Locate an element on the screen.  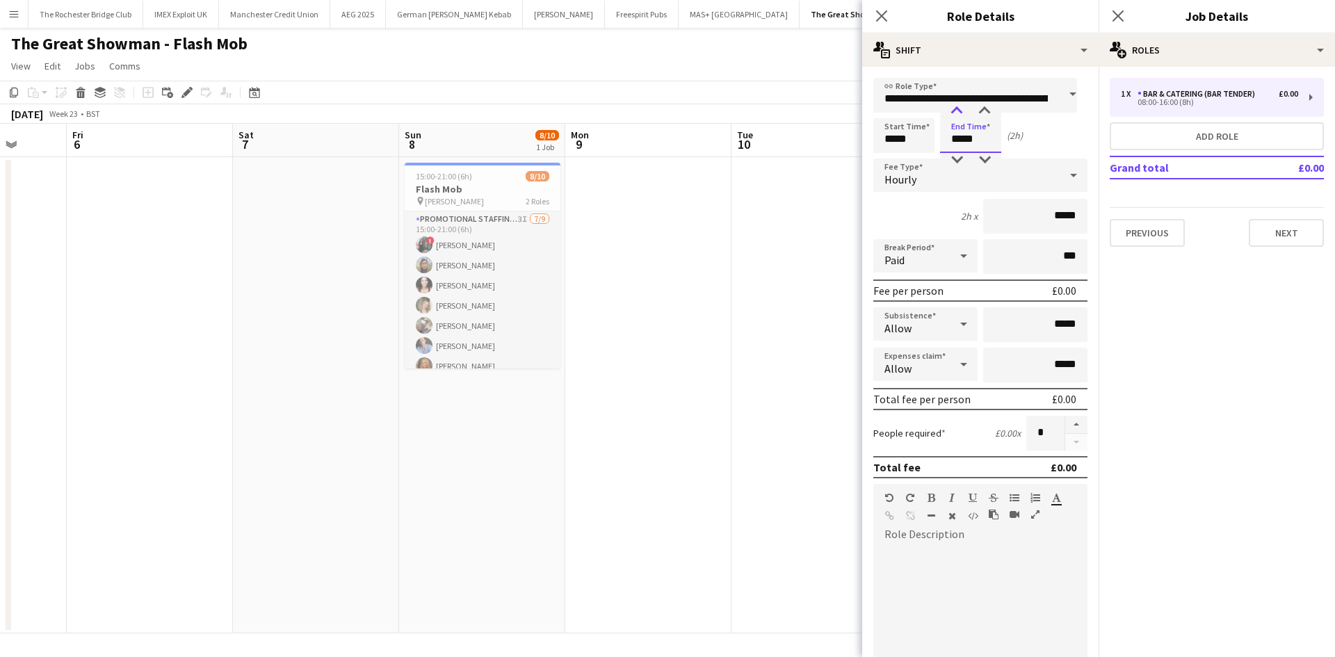
div: Roles is located at coordinates (1217, 50).